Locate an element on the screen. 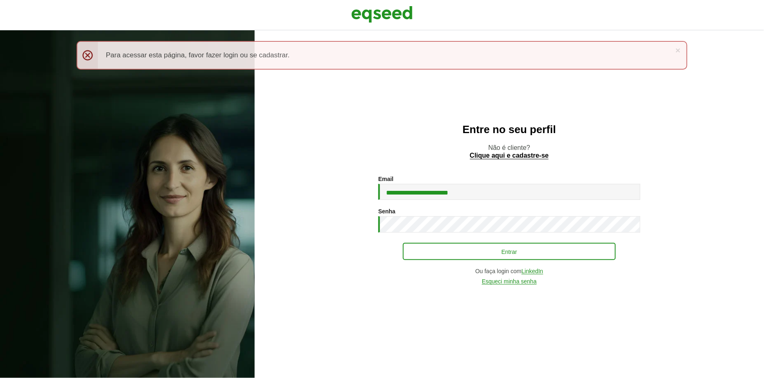 Image resolution: width=764 pixels, height=378 pixels. label: Senha is located at coordinates (387, 211).